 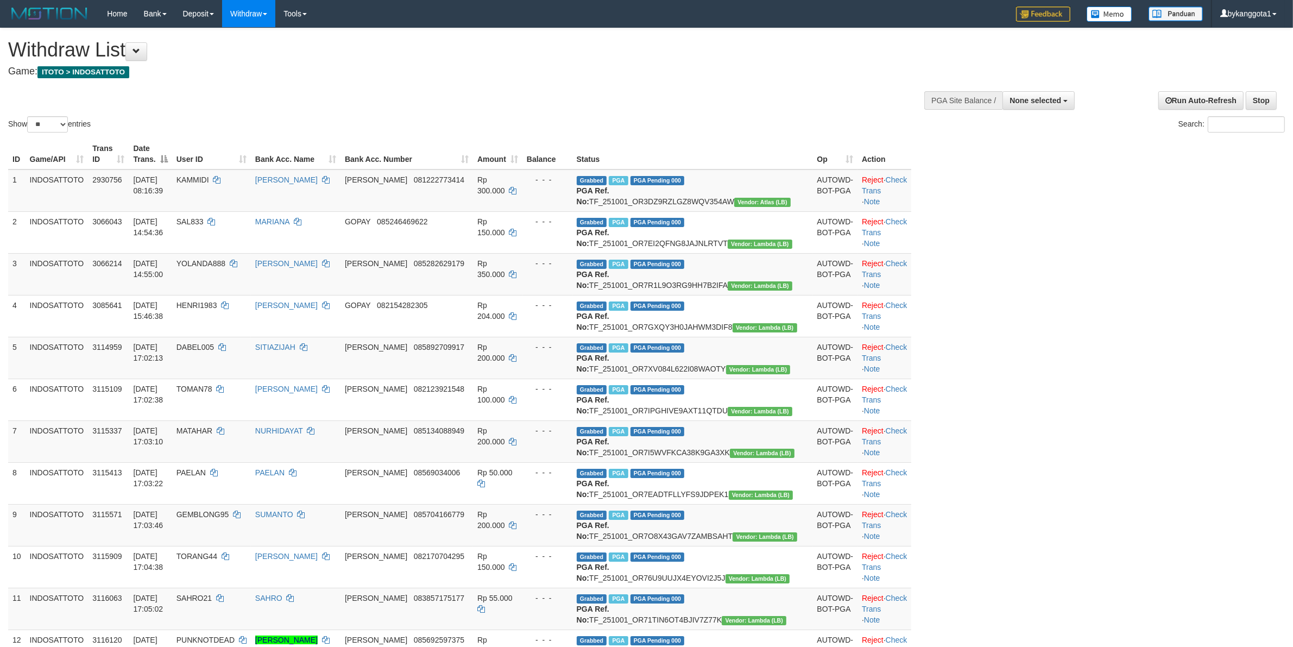 What do you see at coordinates (439, 556) in the screenshot?
I see `span: Copy 082170704295 to clipboard` at bounding box center [439, 556].